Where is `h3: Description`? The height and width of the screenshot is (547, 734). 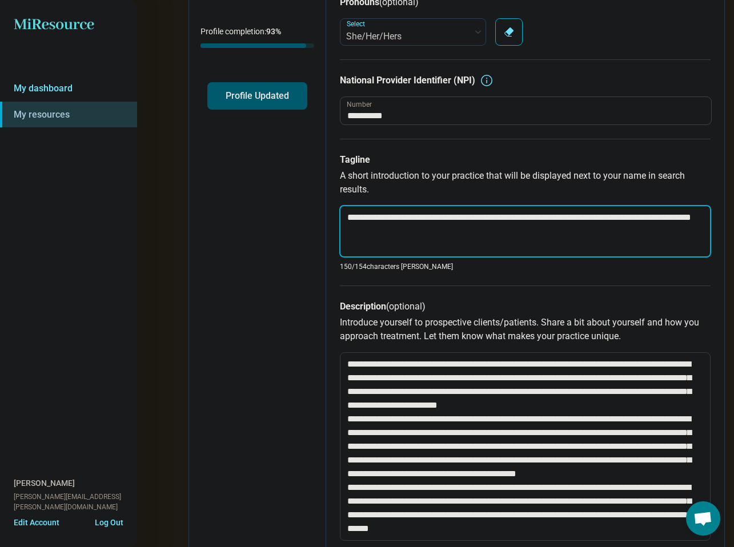
h3: Description is located at coordinates (525, 307).